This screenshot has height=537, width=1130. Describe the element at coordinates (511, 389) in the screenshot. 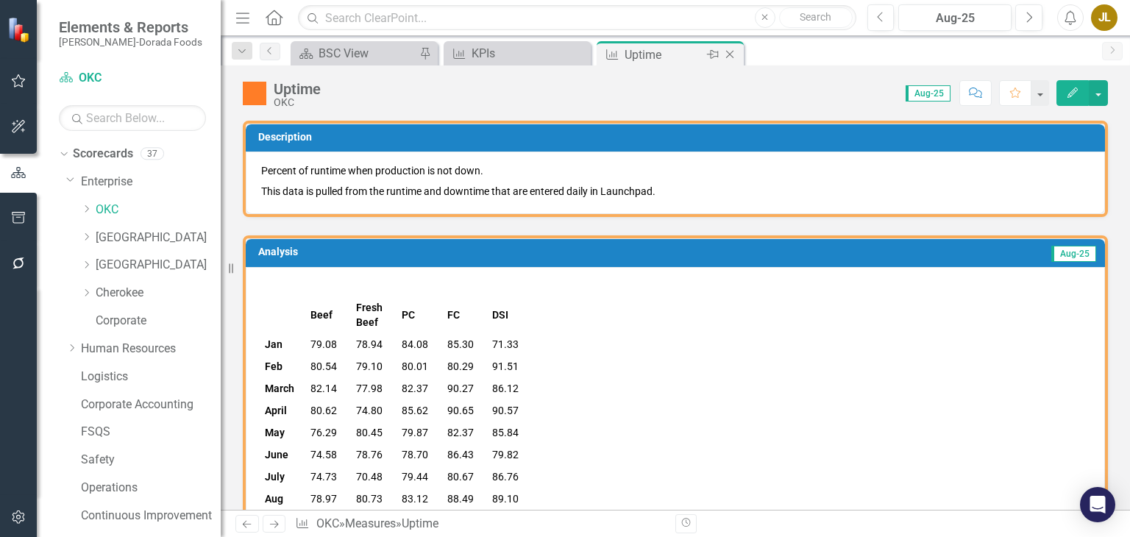

I see `td: 86.12` at that location.